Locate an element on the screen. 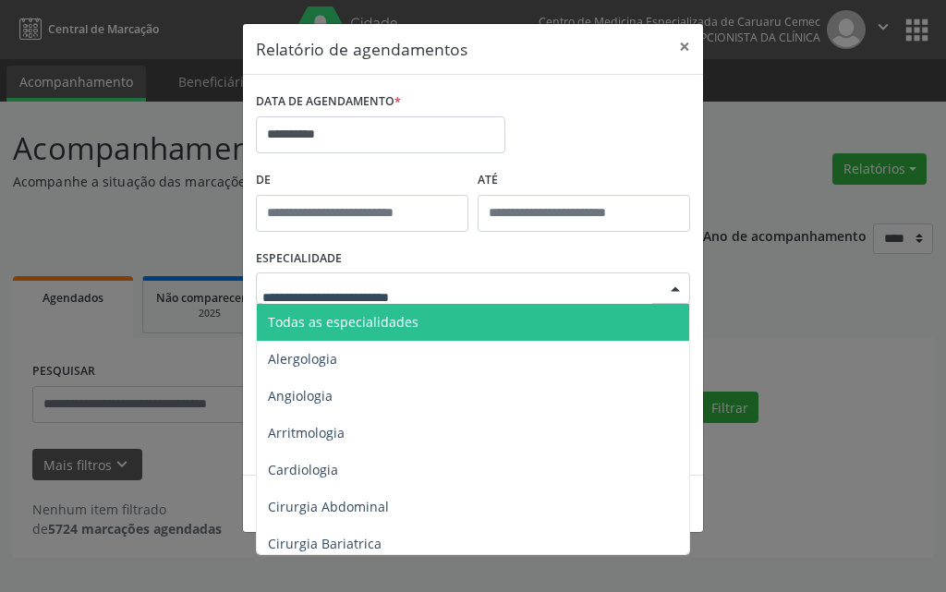 This screenshot has width=946, height=592. h5: Relatório de agendamentos is located at coordinates (361, 49).